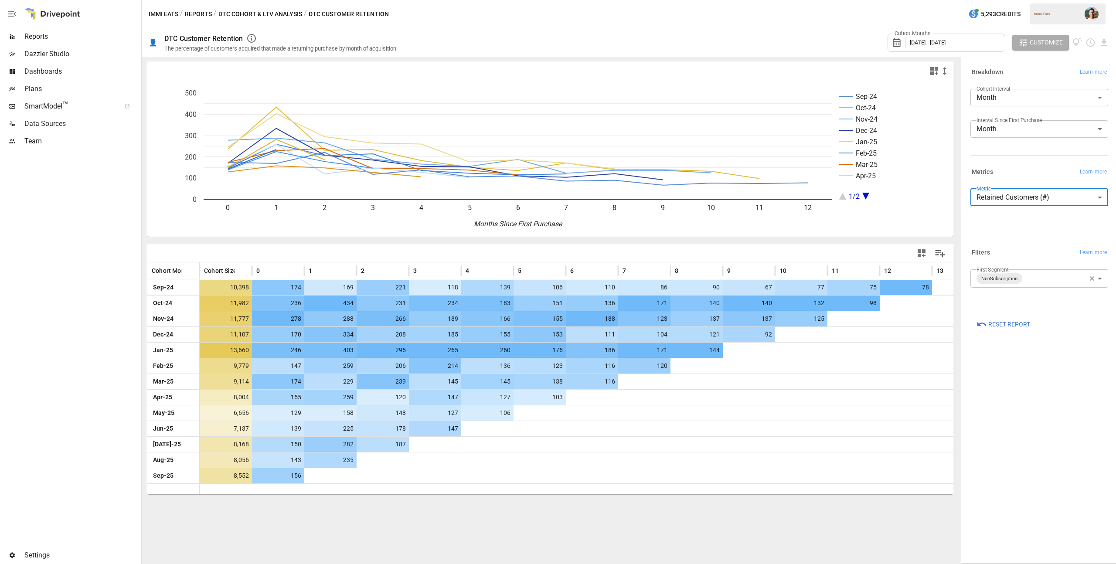 This screenshot has height=564, width=1116. What do you see at coordinates (993, 269) in the screenshot?
I see `label: First Segment` at bounding box center [993, 269].